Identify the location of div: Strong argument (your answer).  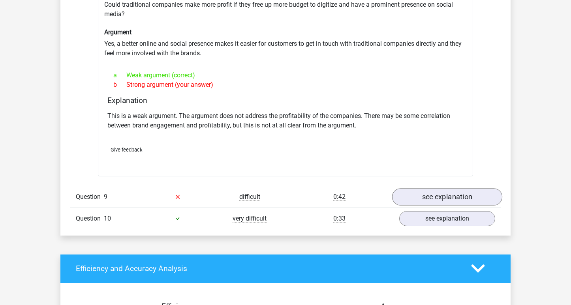
(285, 85).